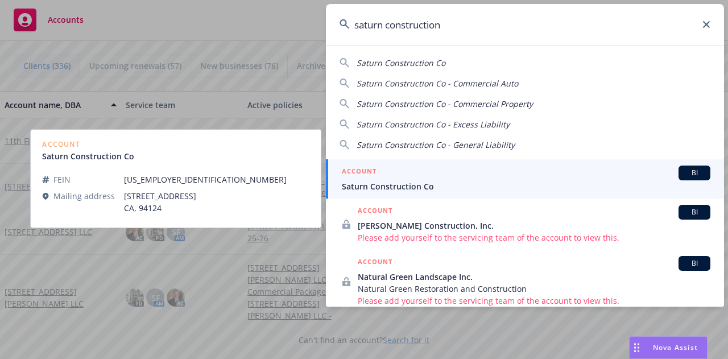  Describe the element at coordinates (525, 179) in the screenshot. I see `a: ACCOUNTBISaturn Construction Co` at that location.